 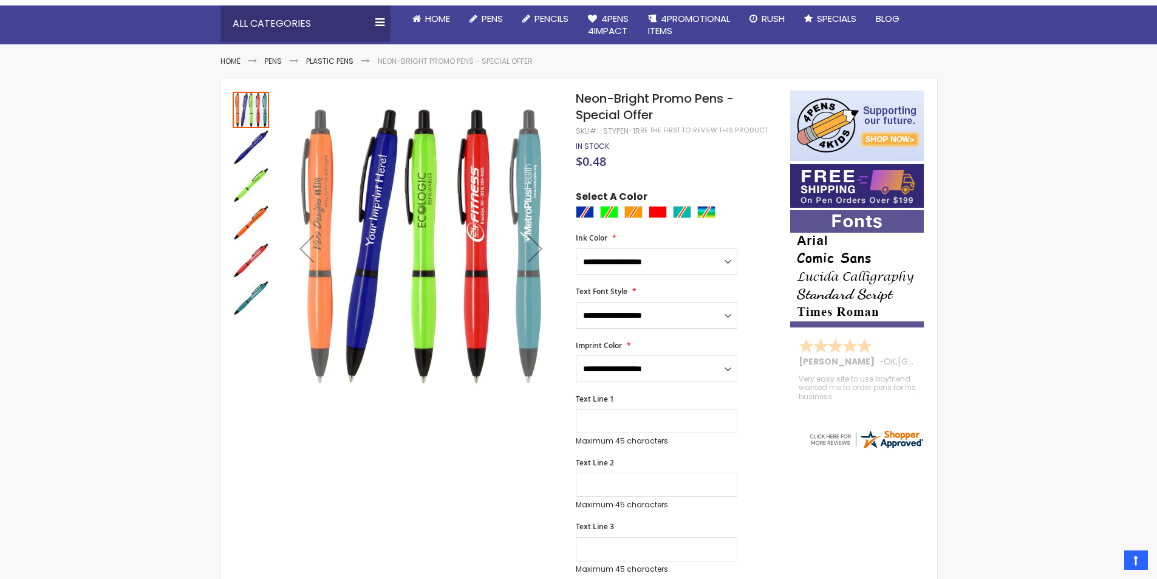 I want to click on a: Be the first to review this product, so click(x=704, y=130).